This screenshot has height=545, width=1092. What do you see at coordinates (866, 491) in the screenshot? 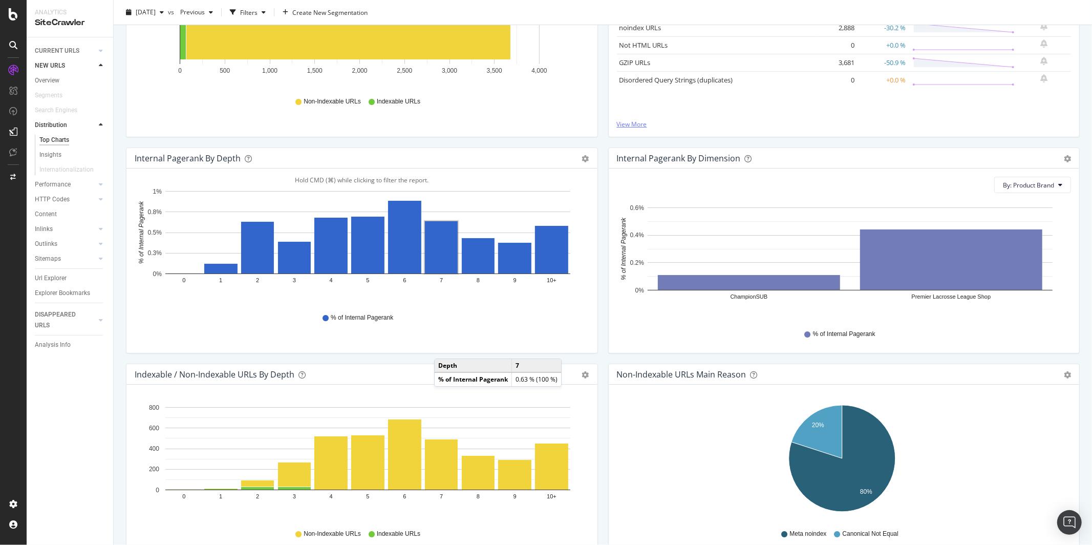
I see `text: 80%` at bounding box center [866, 491].